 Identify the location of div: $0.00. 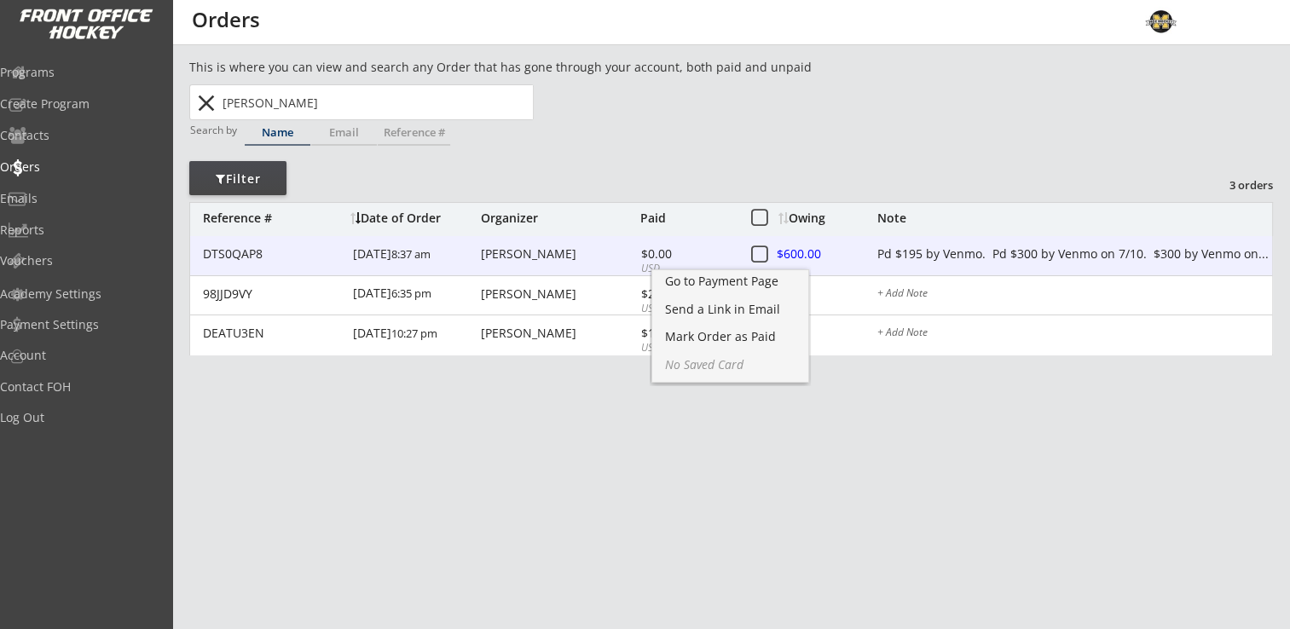
(686, 254).